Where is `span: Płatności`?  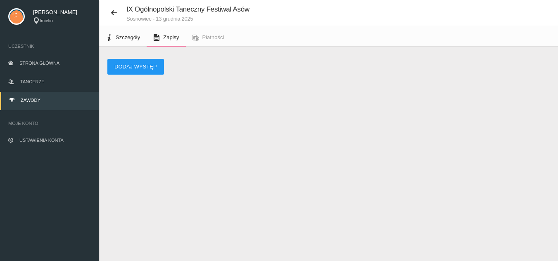 span: Płatności is located at coordinates (213, 37).